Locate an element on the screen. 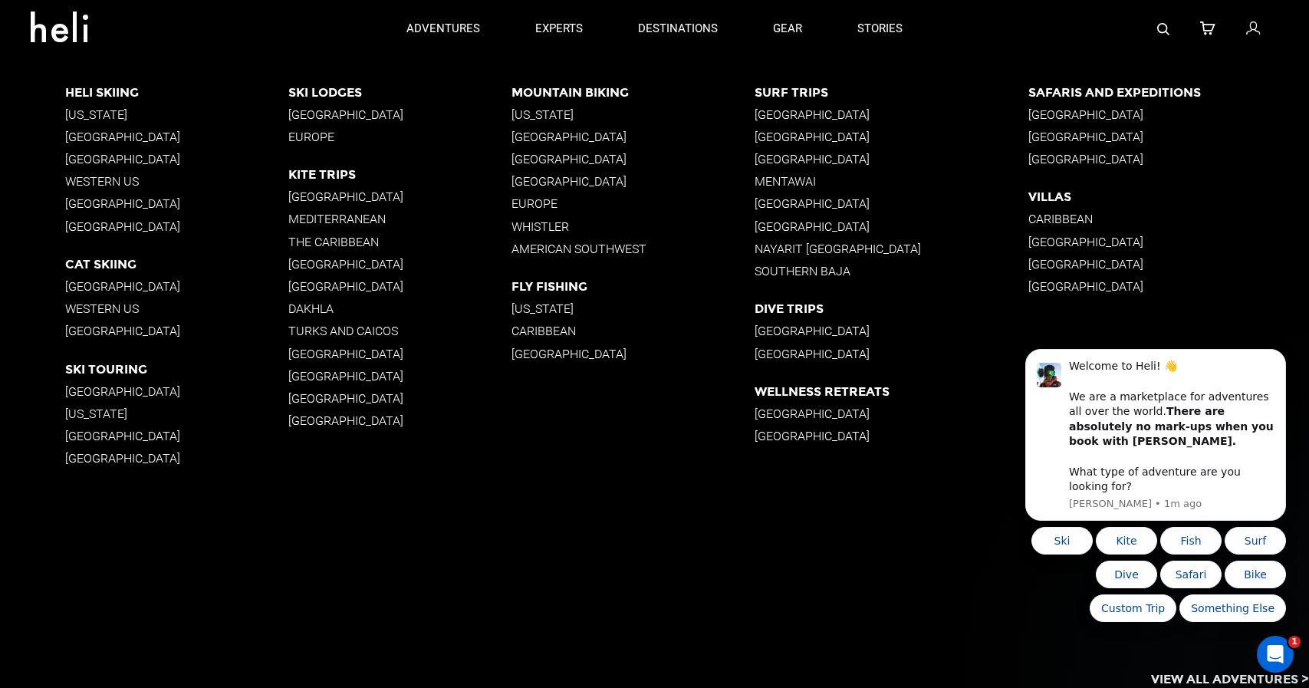 This screenshot has height=688, width=1309. button: Quick reply: Dive is located at coordinates (124, 229).